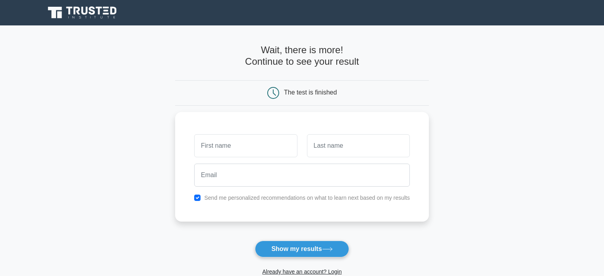  I want to click on a: Already have an account? Login, so click(302, 272).